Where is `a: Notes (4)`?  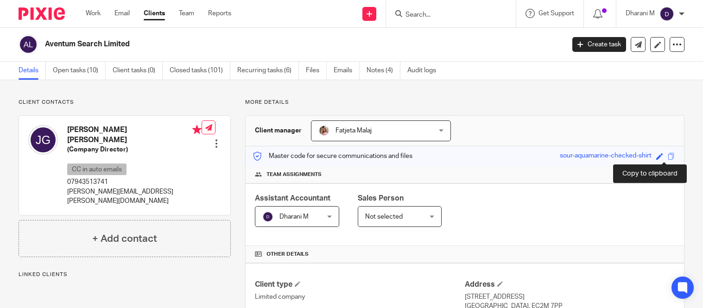 a: Notes (4) is located at coordinates (383, 70).